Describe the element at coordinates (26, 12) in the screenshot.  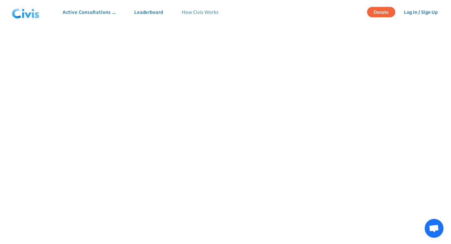
I see `img: navlogo.png` at that location.